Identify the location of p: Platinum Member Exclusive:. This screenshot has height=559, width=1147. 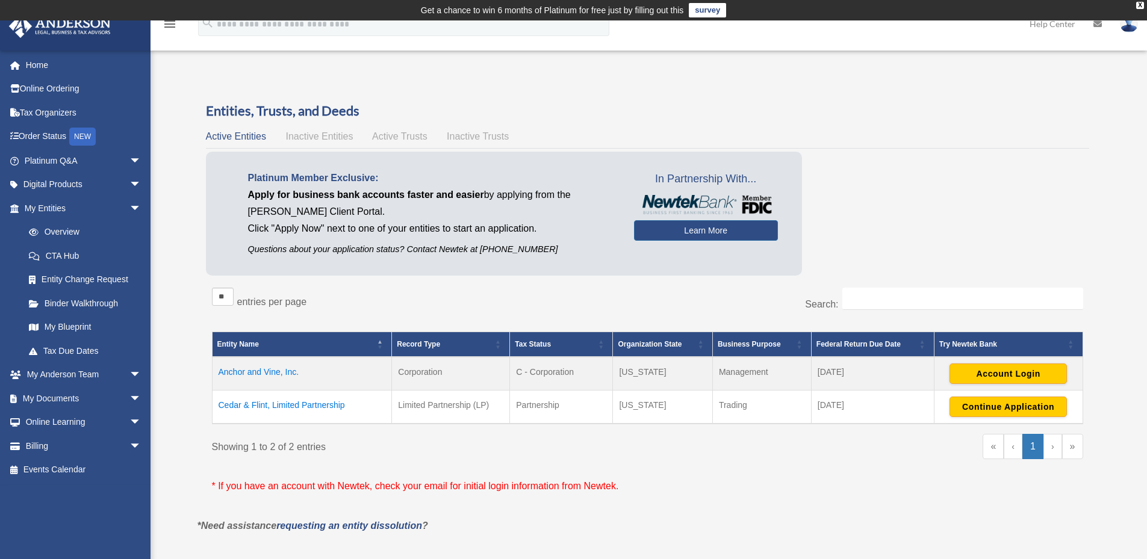
(432, 178).